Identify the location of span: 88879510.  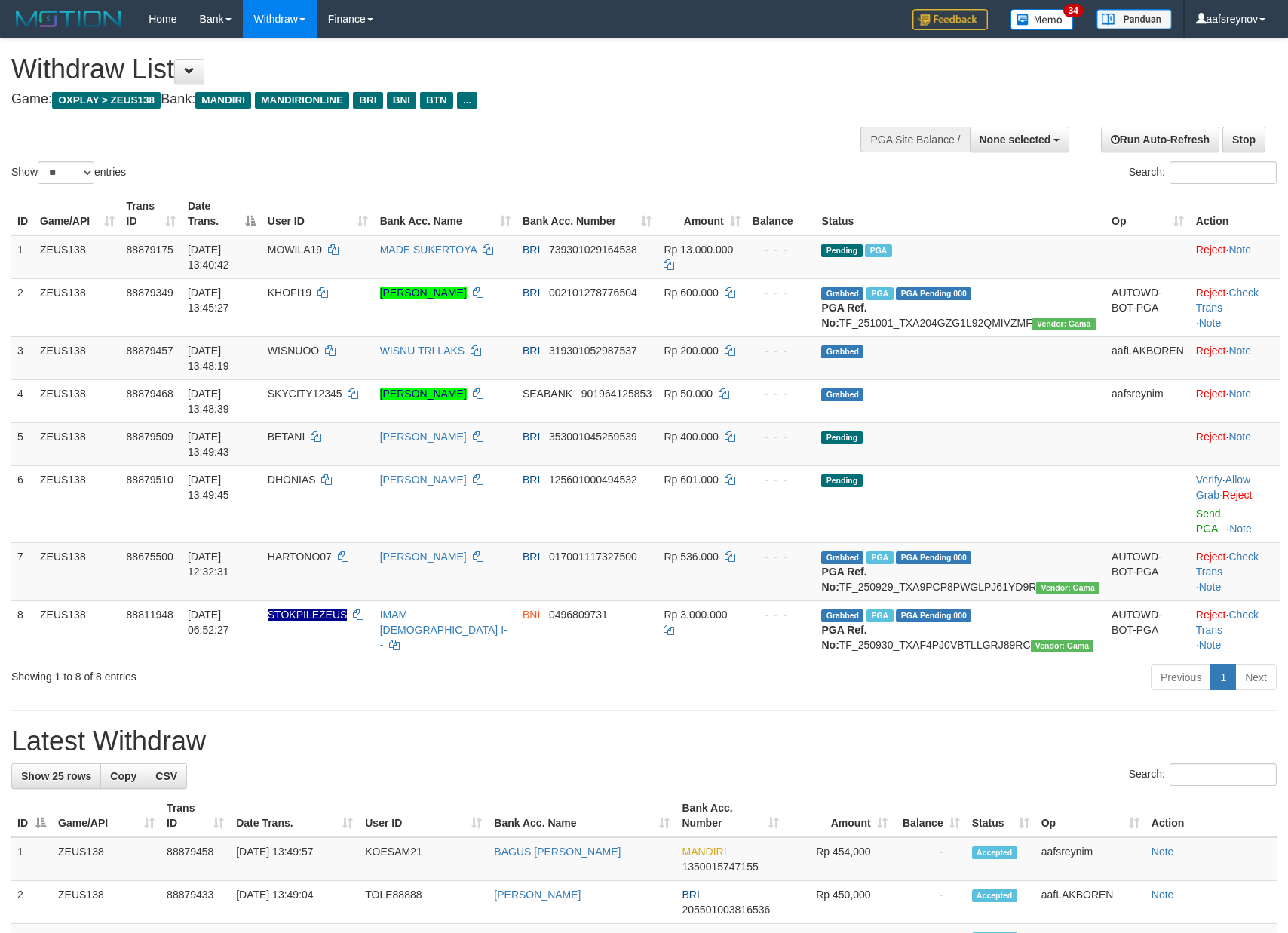
(150, 480).